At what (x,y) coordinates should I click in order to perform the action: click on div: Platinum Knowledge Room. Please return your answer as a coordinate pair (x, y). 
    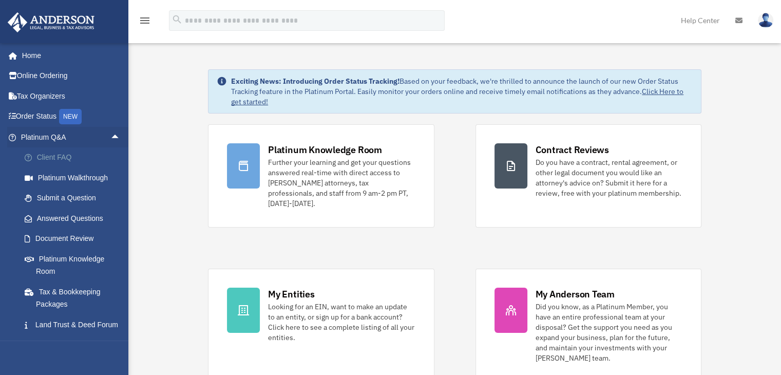
    Looking at the image, I should click on (325, 149).